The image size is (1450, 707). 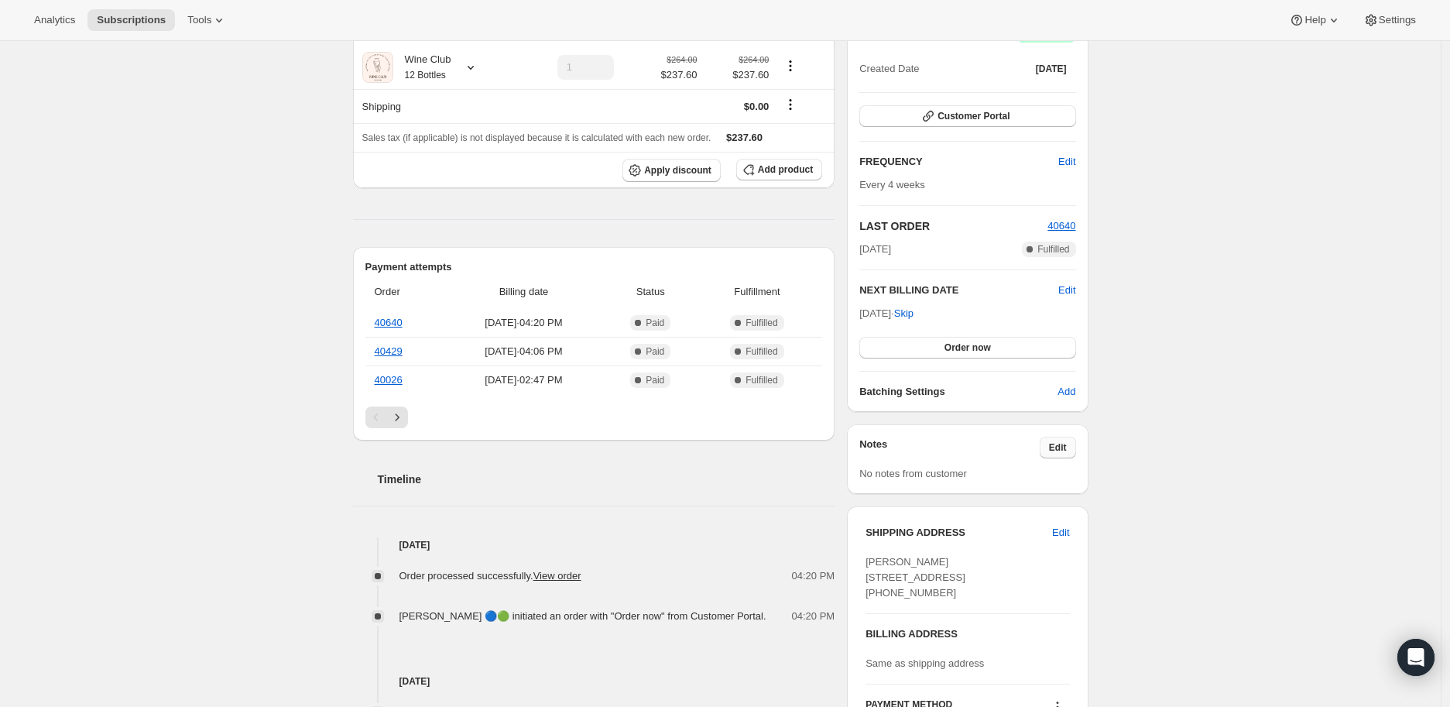 I want to click on span: Created Date, so click(x=889, y=69).